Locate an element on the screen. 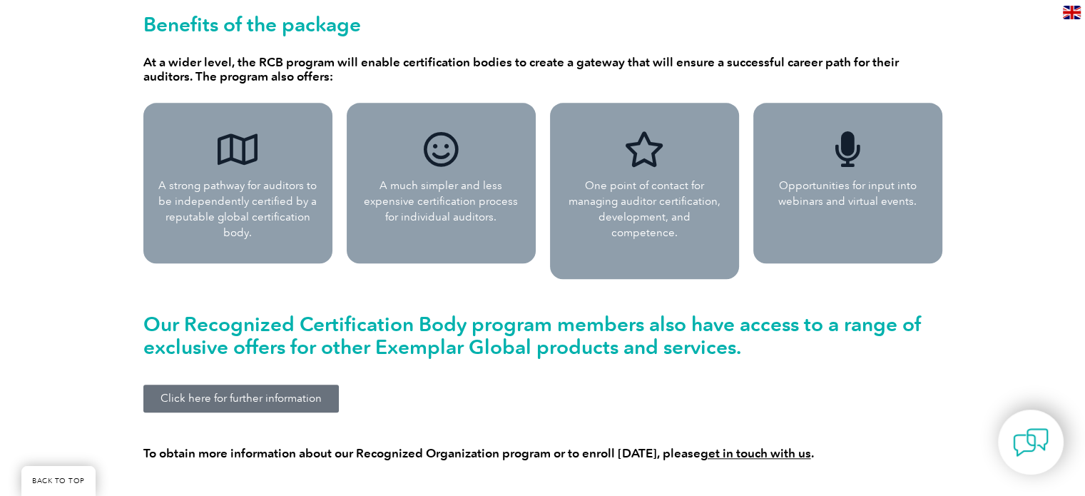 Image resolution: width=1085 pixels, height=496 pixels. p: Opportunities for input into webinars and virtual events. is located at coordinates (847, 193).